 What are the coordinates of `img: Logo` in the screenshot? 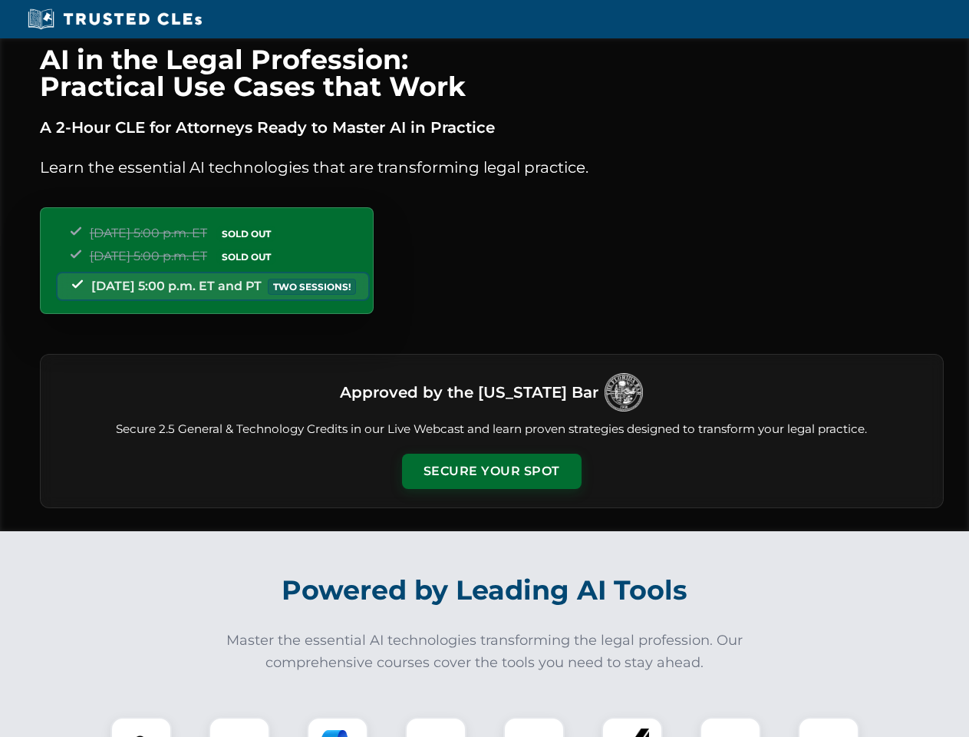 It's located at (624, 392).